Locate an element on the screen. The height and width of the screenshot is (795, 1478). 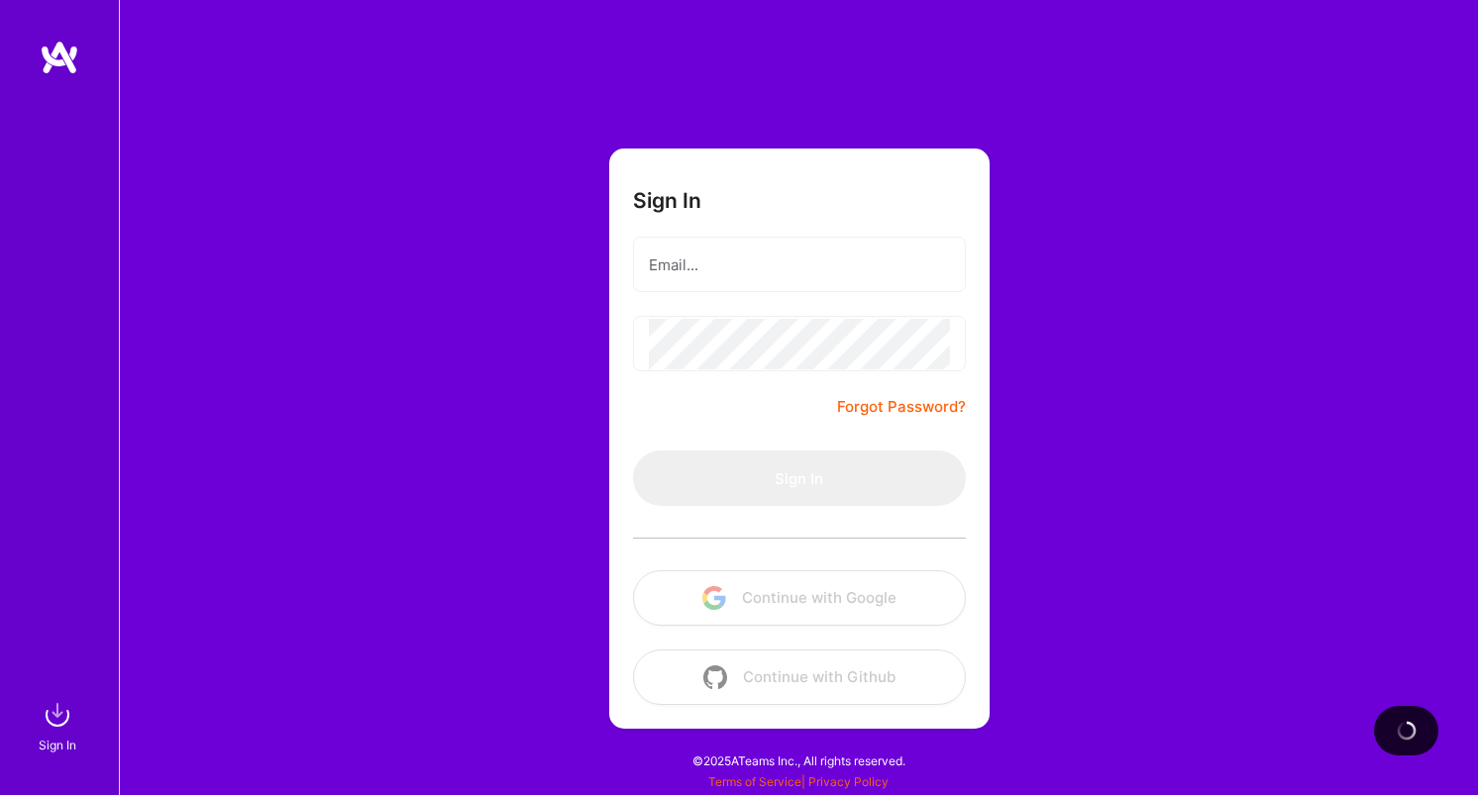
a: sign inSign In is located at coordinates (59, 725).